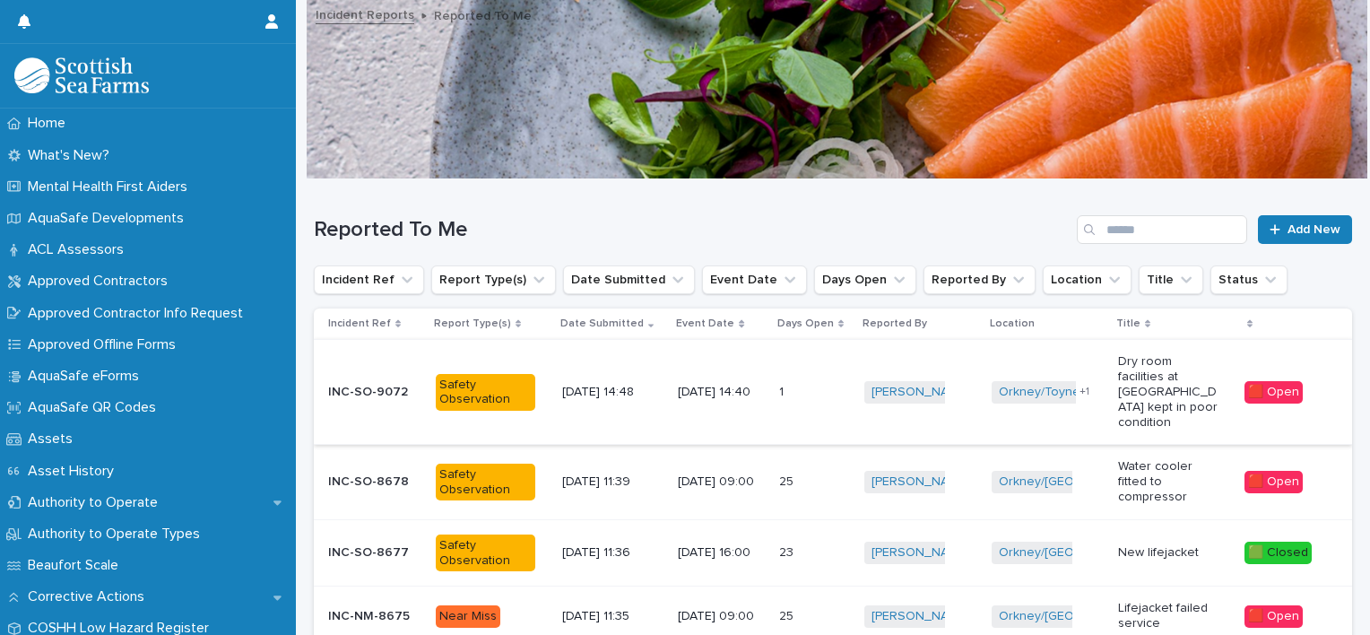 The height and width of the screenshot is (635, 1370). I want to click on p: Mental Health First Aiders, so click(111, 186).